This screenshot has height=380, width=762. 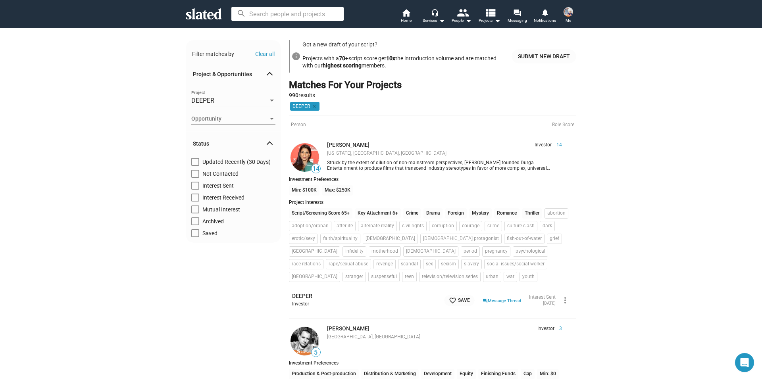 I want to click on b: 70+, so click(x=344, y=58).